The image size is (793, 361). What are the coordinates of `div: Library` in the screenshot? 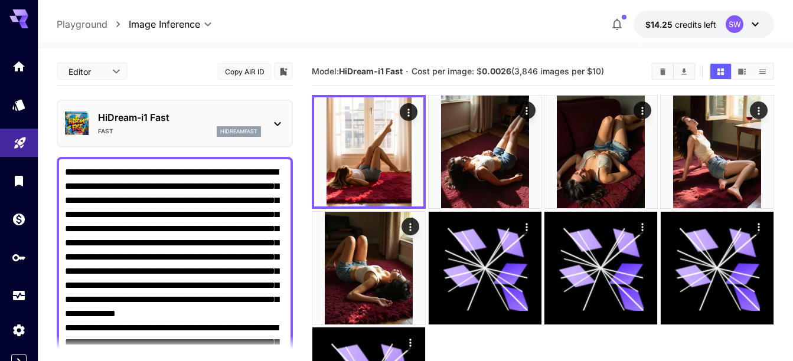 It's located at (19, 181).